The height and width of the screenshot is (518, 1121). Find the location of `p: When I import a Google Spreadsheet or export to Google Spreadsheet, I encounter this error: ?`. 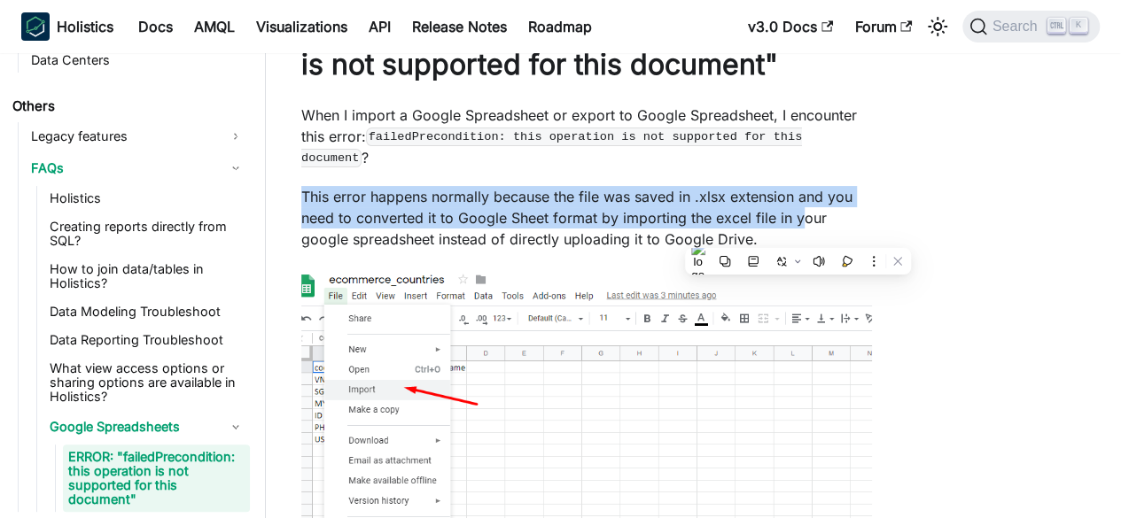

p: When I import a Google Spreadsheet or export to Google Spreadsheet, I encounter this error: ? is located at coordinates (586, 136).